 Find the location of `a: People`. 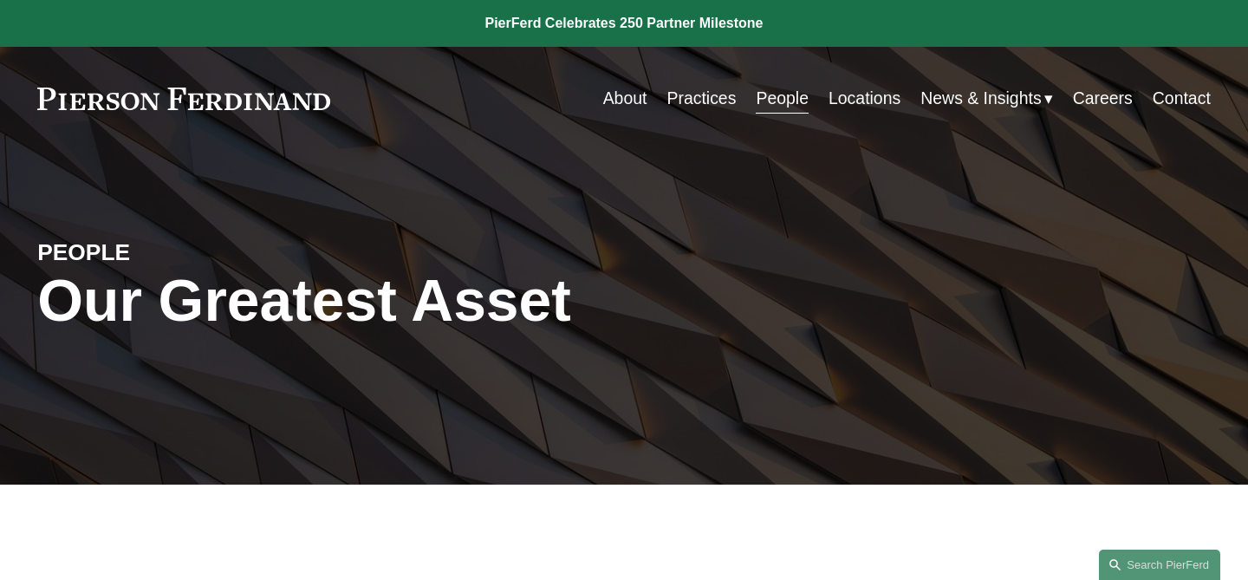

a: People is located at coordinates (782, 98).